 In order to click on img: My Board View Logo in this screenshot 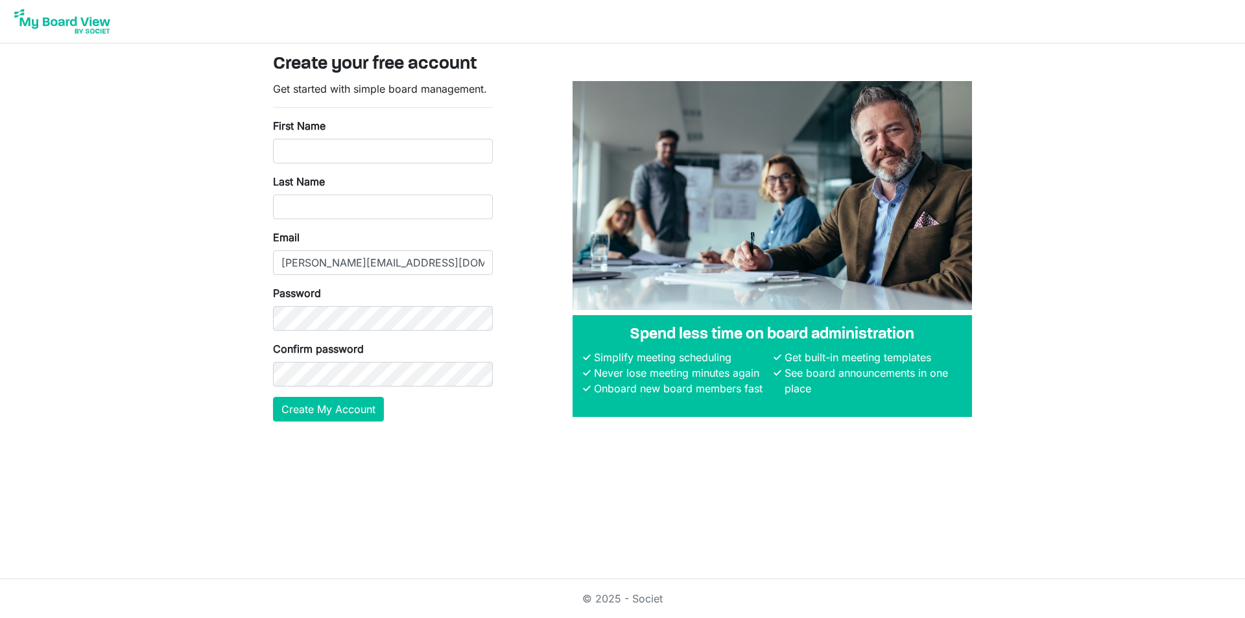, I will do `click(62, 21)`.